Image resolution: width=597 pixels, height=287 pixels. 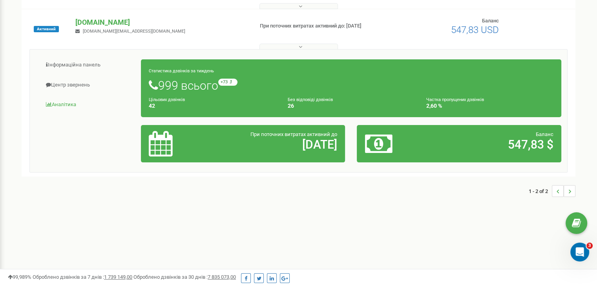 What do you see at coordinates (118, 276) in the screenshot?
I see `u: 1 739 149,00` at bounding box center [118, 276].